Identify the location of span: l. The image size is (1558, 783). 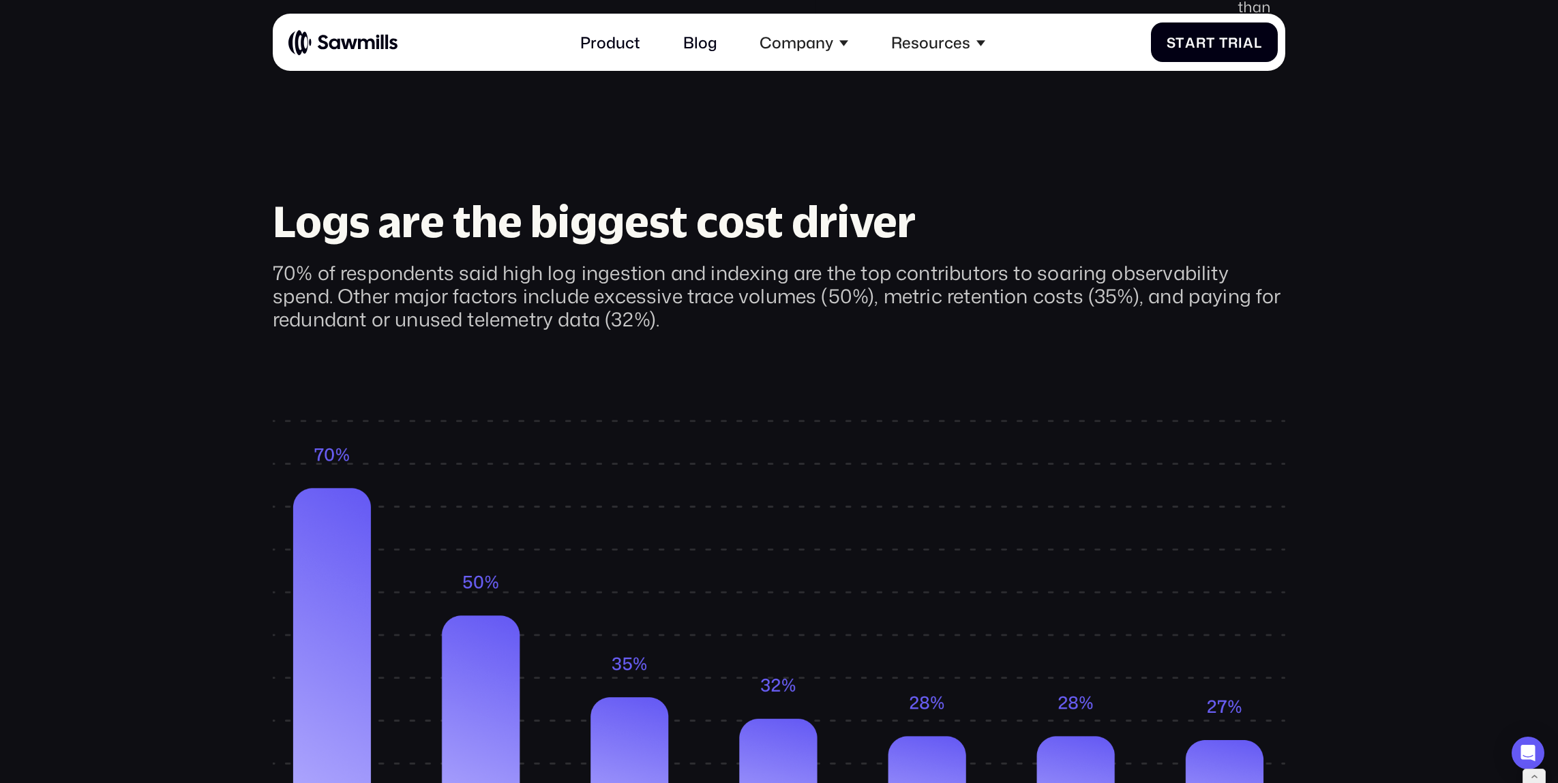
(1258, 42).